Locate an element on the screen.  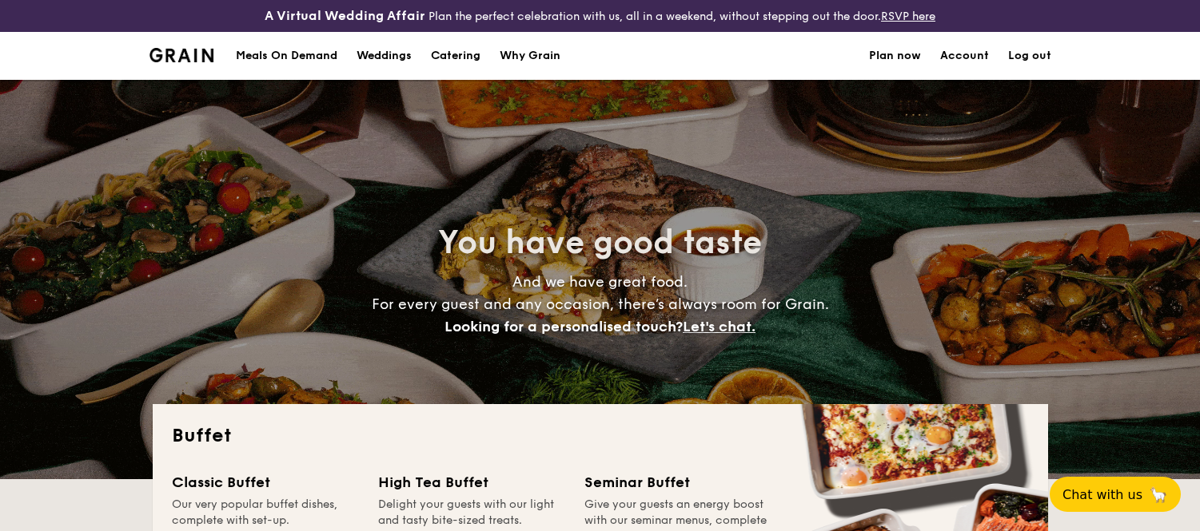
div: Weddings is located at coordinates (384, 56).